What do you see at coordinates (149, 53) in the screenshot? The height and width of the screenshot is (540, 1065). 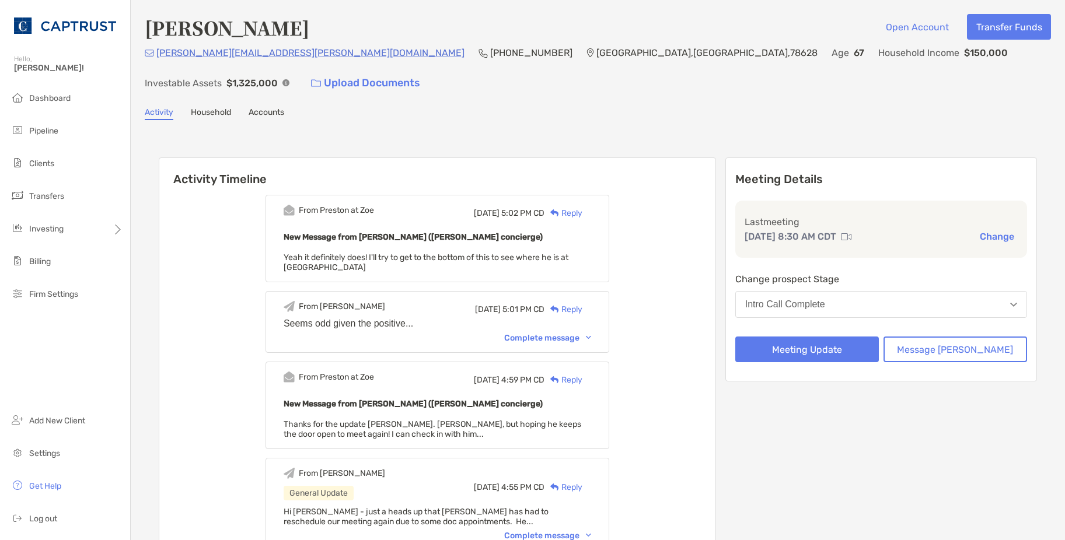 I see `img: Email Icon` at bounding box center [149, 53].